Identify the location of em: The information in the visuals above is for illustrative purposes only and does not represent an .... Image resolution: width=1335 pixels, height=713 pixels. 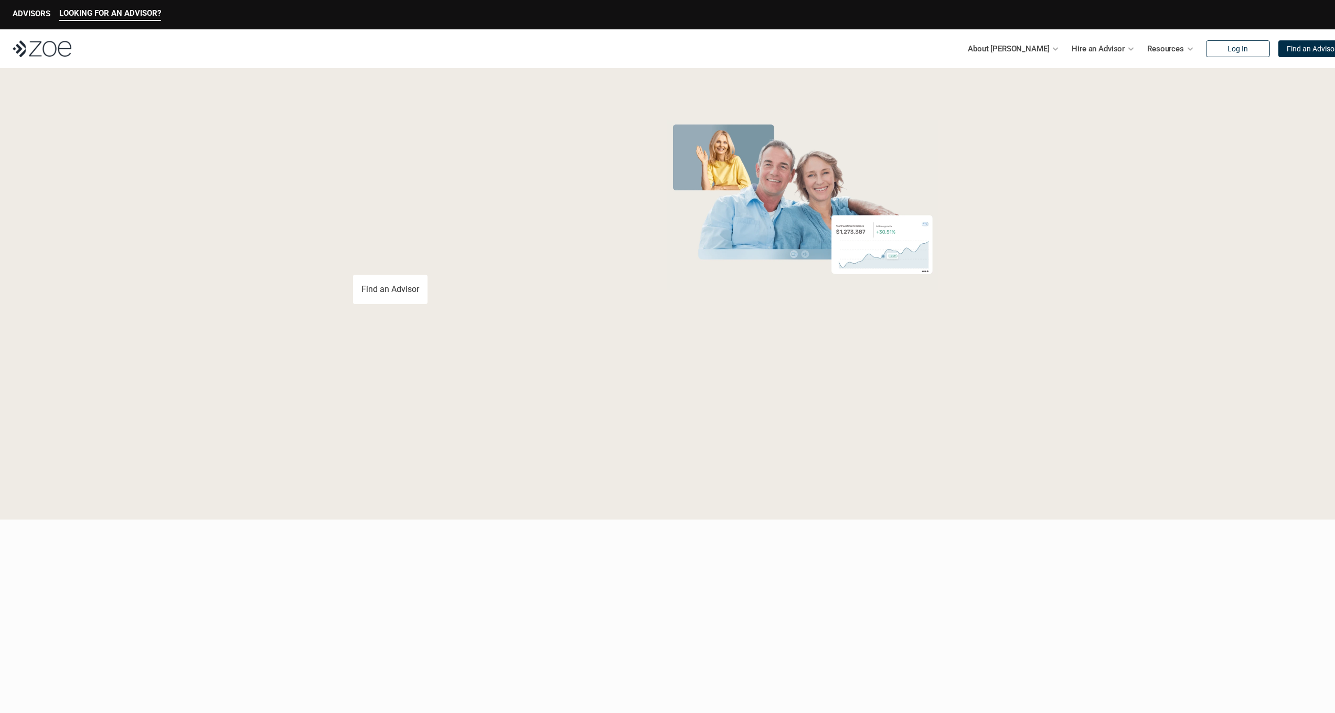
(803, 299).